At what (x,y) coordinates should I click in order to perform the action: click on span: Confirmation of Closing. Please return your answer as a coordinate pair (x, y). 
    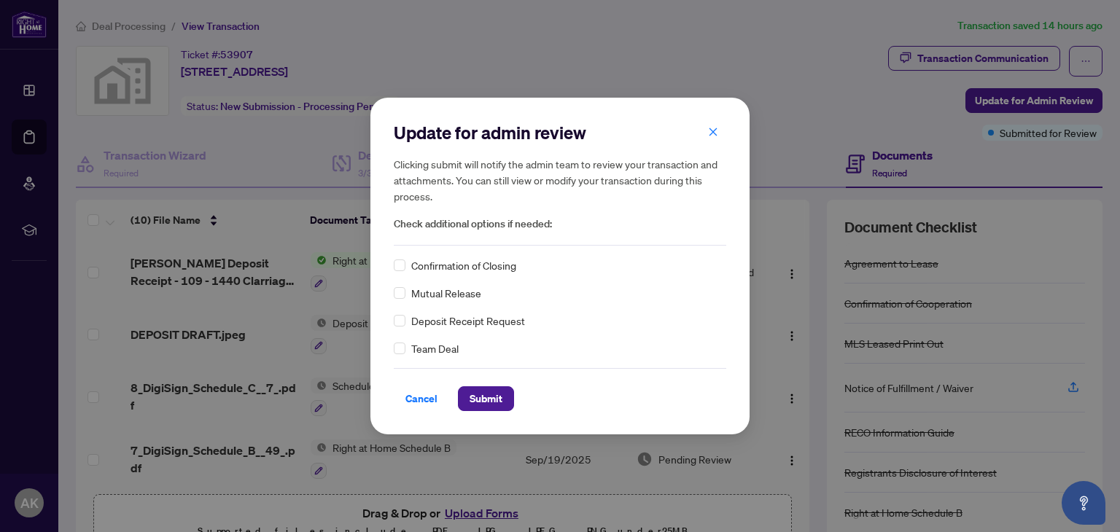
    Looking at the image, I should click on (464, 265).